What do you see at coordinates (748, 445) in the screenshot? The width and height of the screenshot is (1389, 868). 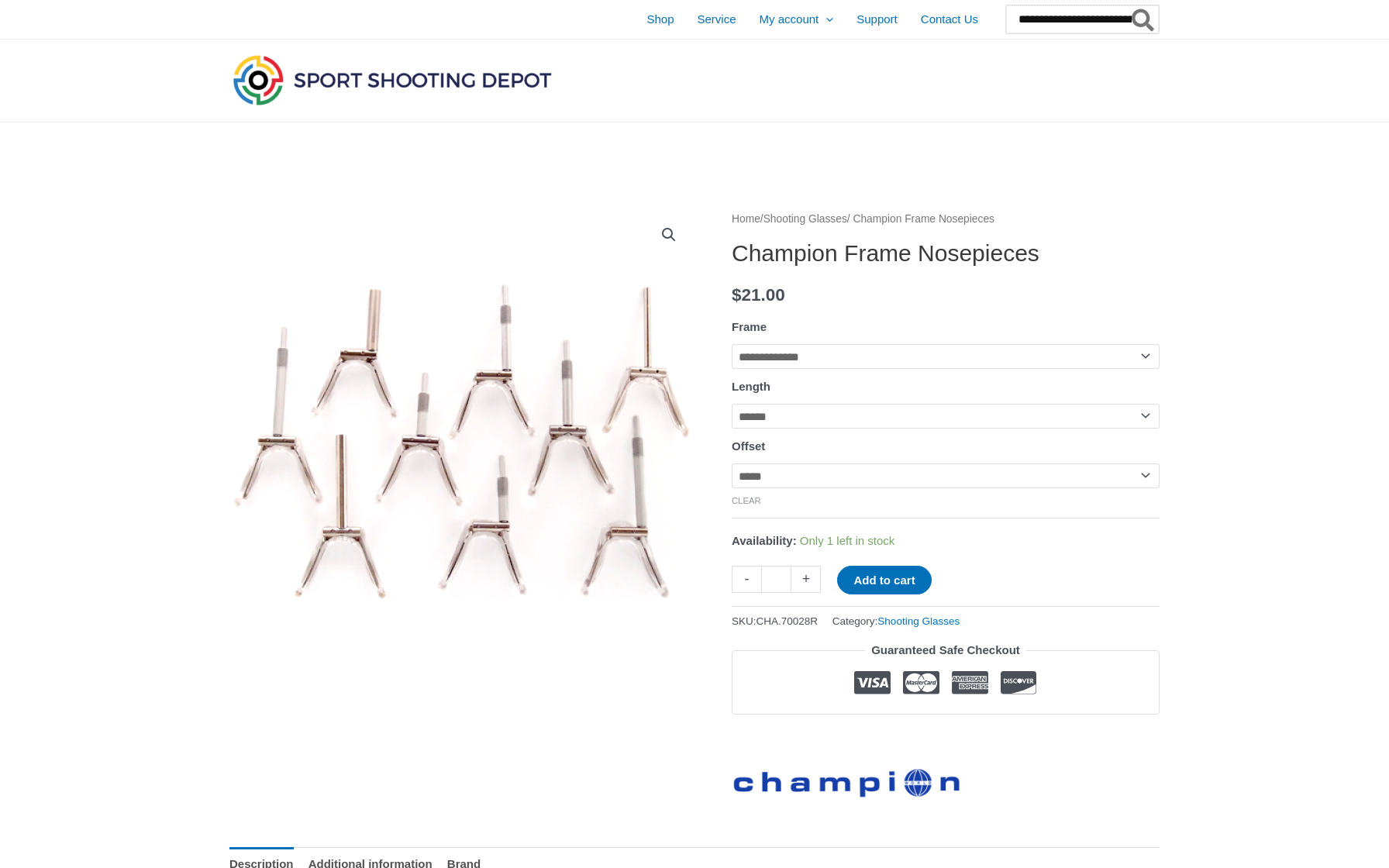 I see `label: Offset` at bounding box center [748, 445].